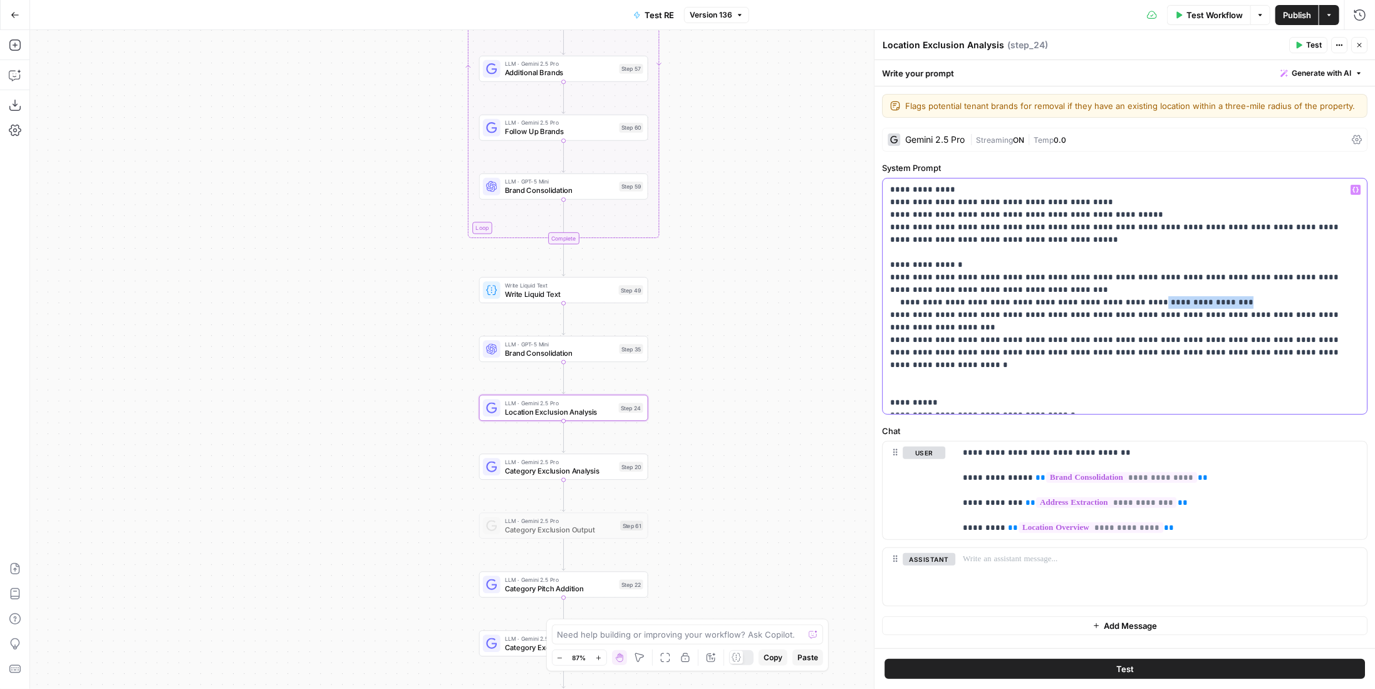  Describe the element at coordinates (564, 349) in the screenshot. I see `div: LLM · GPT-5 MiniBrand ConsolidationStep 35` at that location.